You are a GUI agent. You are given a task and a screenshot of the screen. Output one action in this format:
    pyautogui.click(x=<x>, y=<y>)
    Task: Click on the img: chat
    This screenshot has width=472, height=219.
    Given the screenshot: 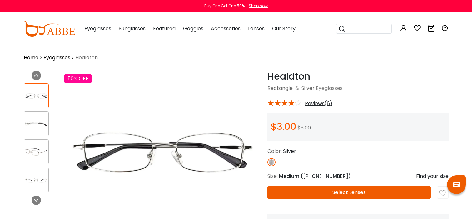 What is the action you would take?
    pyautogui.click(x=457, y=185)
    